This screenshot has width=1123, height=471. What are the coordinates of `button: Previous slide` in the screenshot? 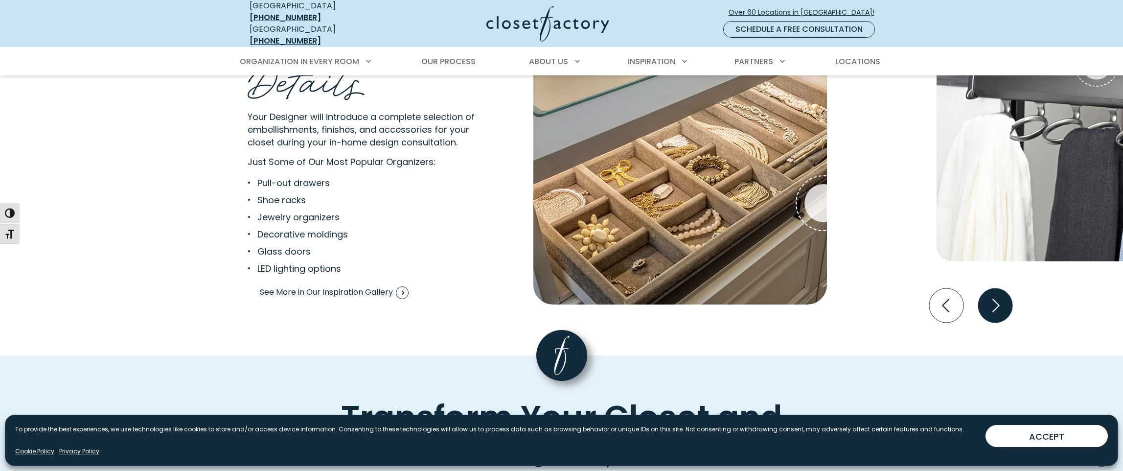 It's located at (946, 305).